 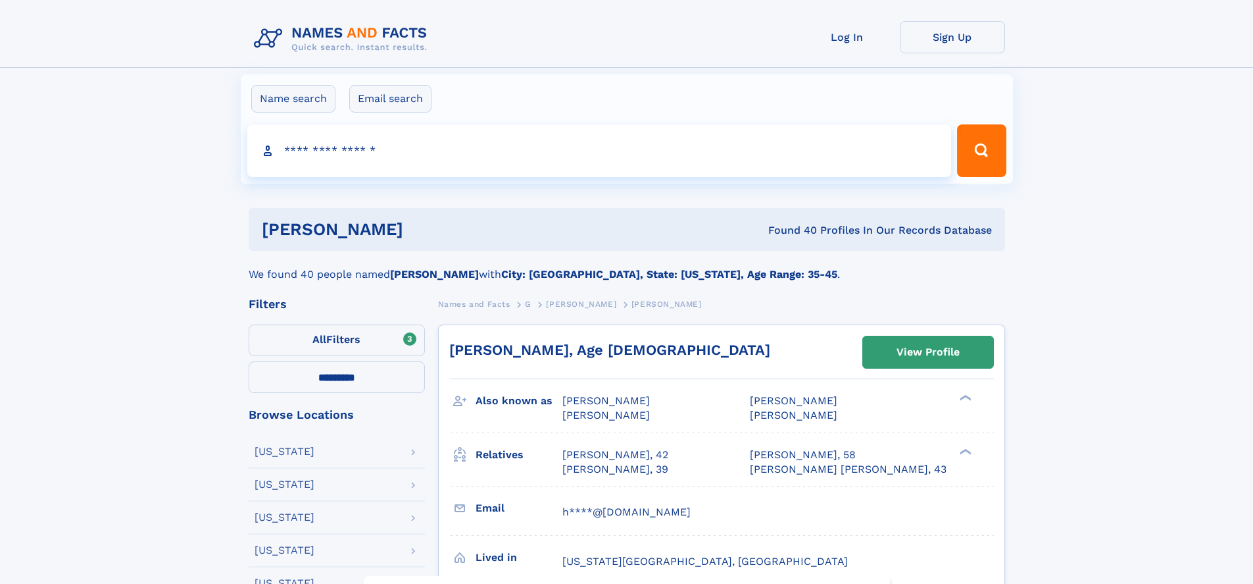 I want to click on div: Filters, so click(x=337, y=304).